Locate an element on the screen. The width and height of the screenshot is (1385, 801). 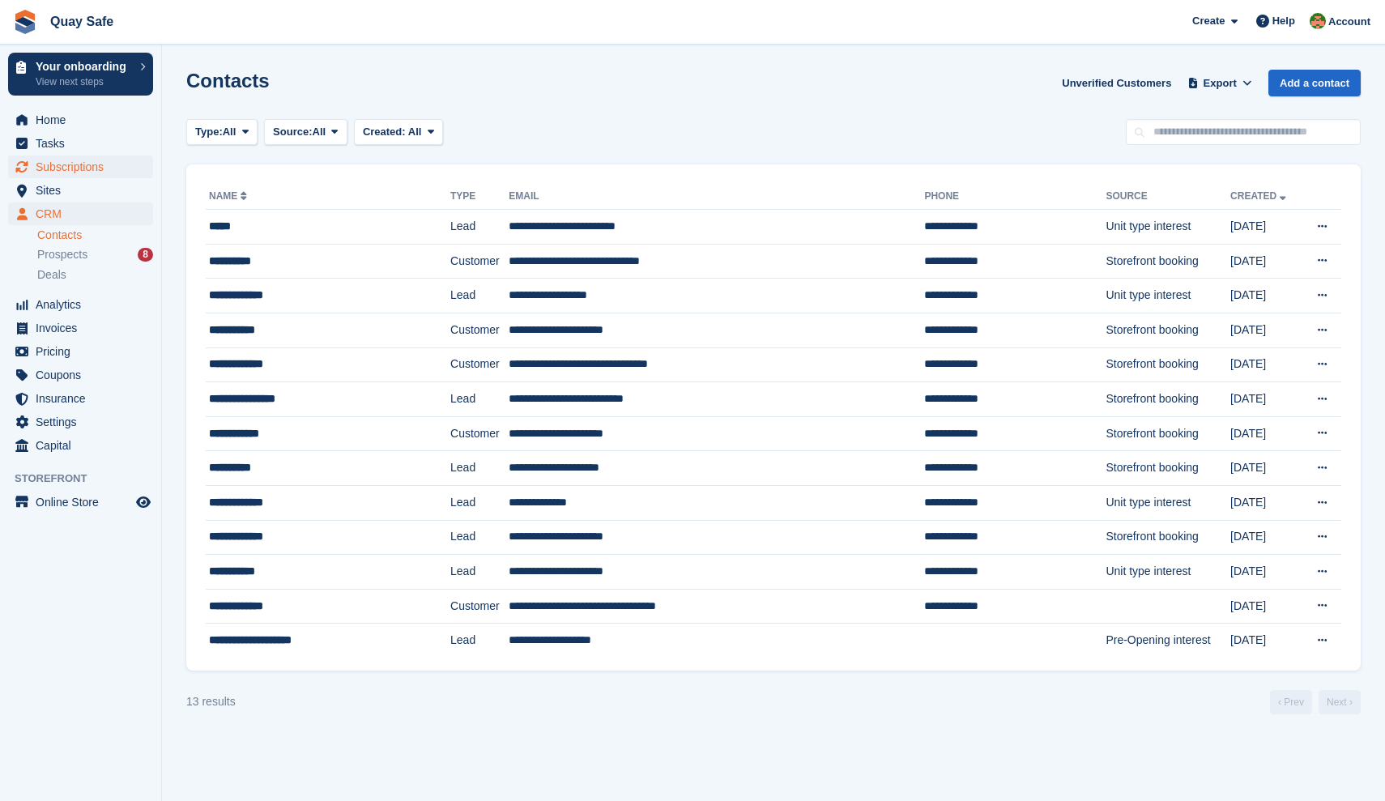
th: Phone is located at coordinates (1015, 197).